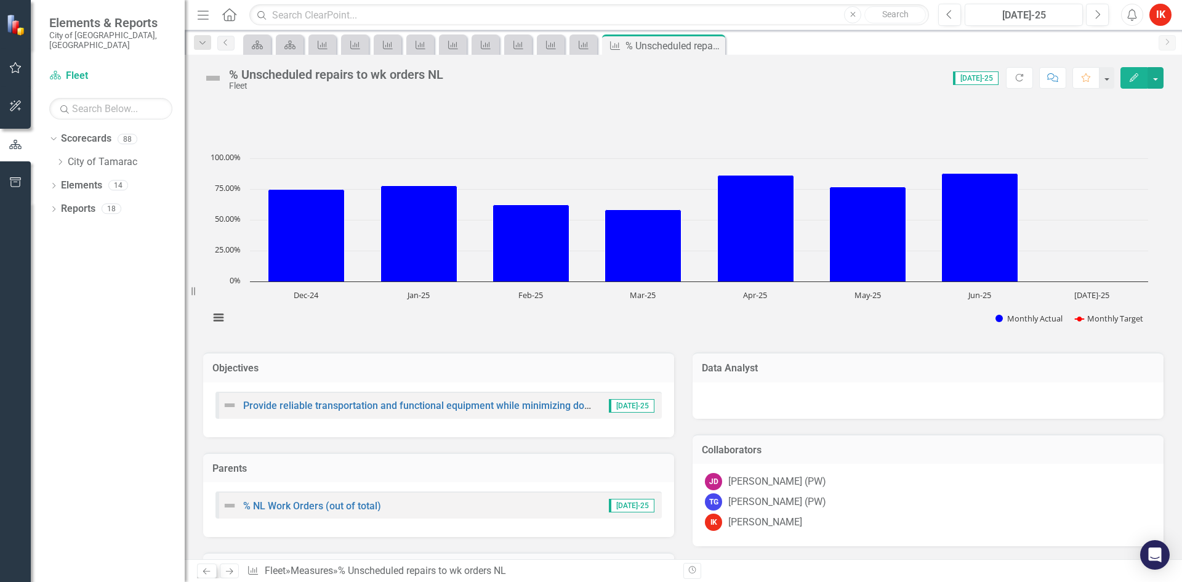  I want to click on text: Feb-25, so click(531, 295).